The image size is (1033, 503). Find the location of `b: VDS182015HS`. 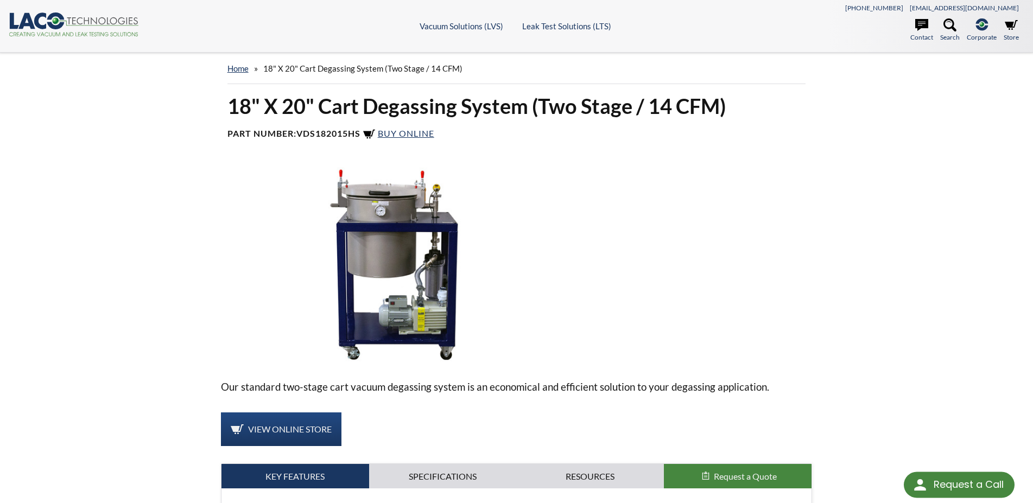

b: VDS182015HS is located at coordinates (328, 133).